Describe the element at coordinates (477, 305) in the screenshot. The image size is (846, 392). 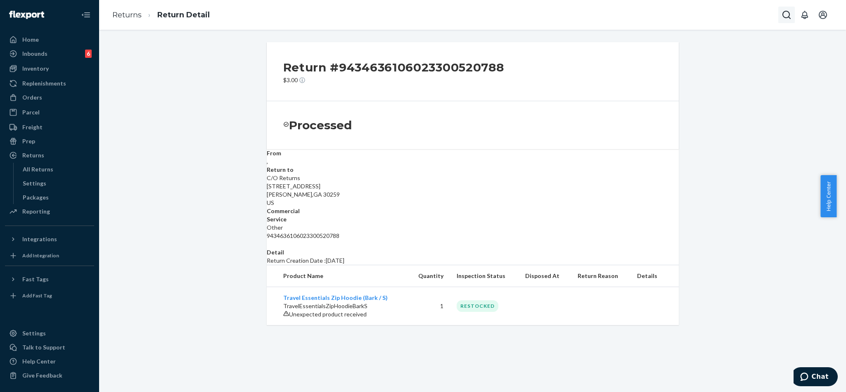
I see `div: RESTOCKED` at that location.